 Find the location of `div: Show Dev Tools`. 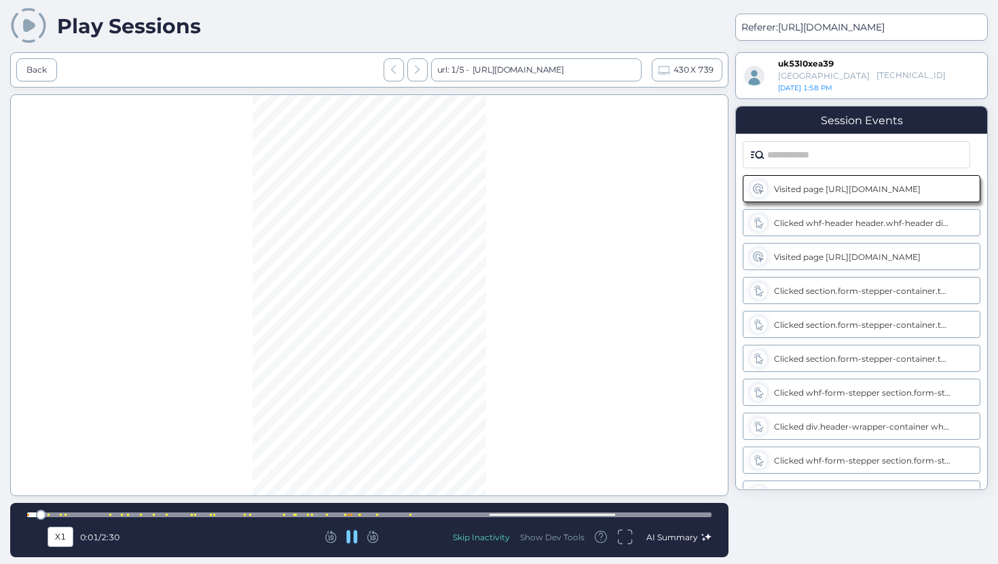

div: Show Dev Tools is located at coordinates (552, 537).